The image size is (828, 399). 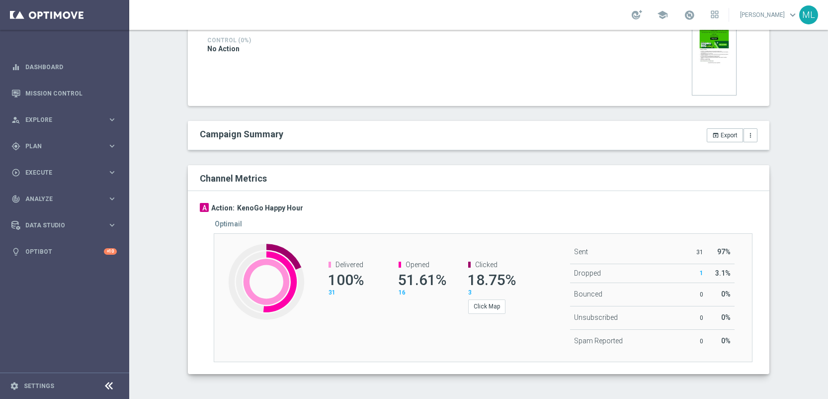 What do you see at coordinates (59, 199) in the screenshot?
I see `div: Analyze` at bounding box center [59, 199].